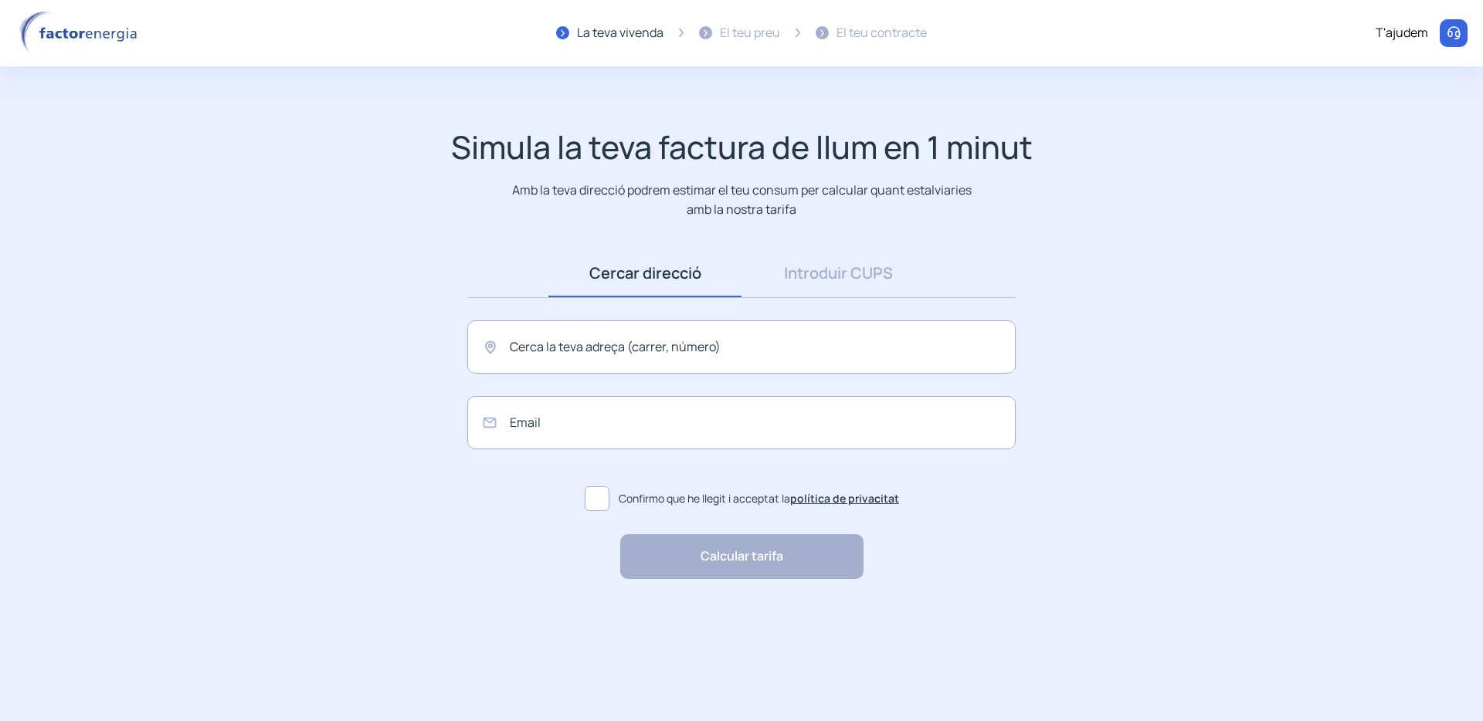  I want to click on a: Introduir CUPS, so click(838, 273).